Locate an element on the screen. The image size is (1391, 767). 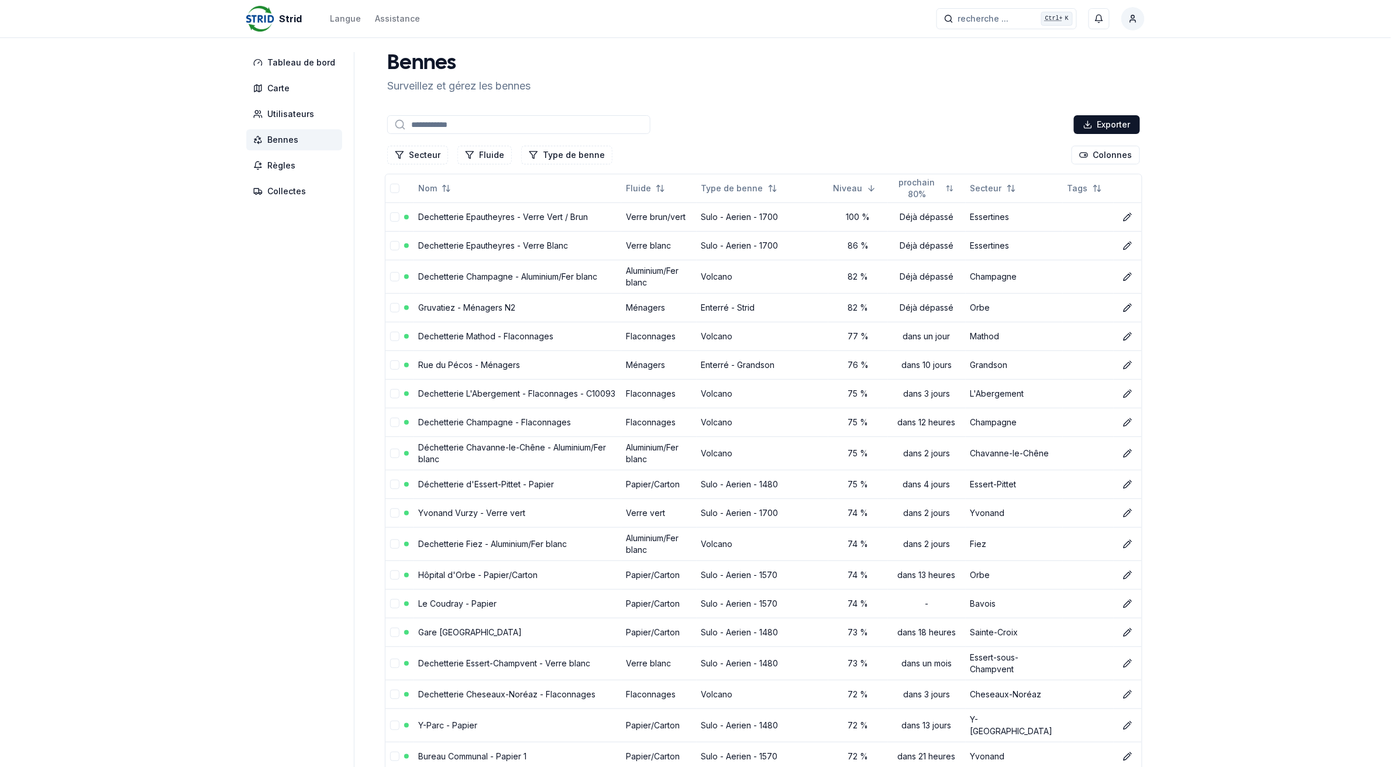
a: Déchetterie Chavanne-le-Chêne - Aluminium/Fer blanc is located at coordinates (512, 453).